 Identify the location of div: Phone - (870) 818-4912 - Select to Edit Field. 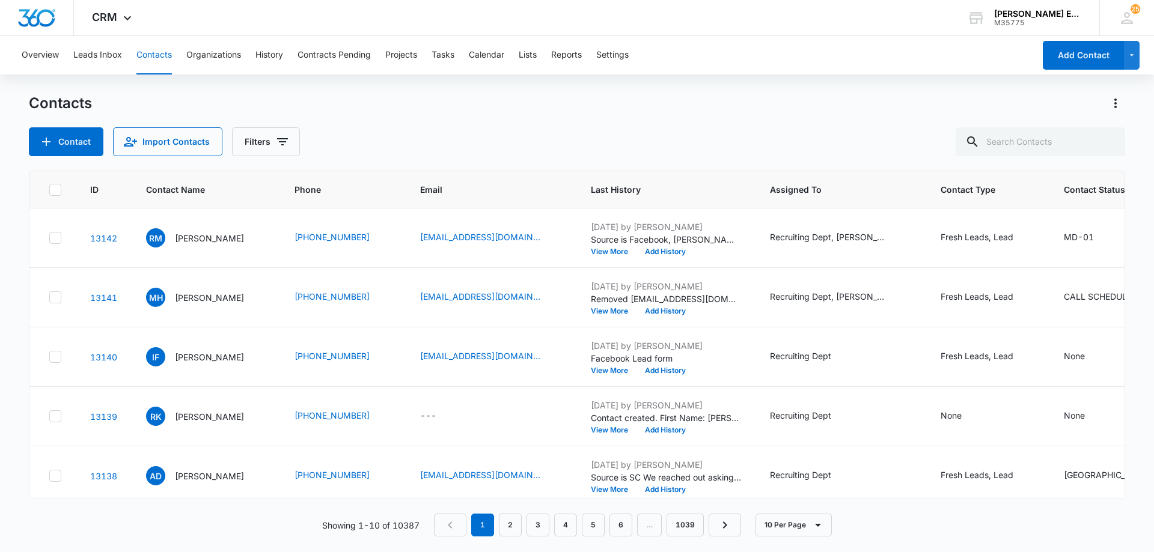
(343, 297).